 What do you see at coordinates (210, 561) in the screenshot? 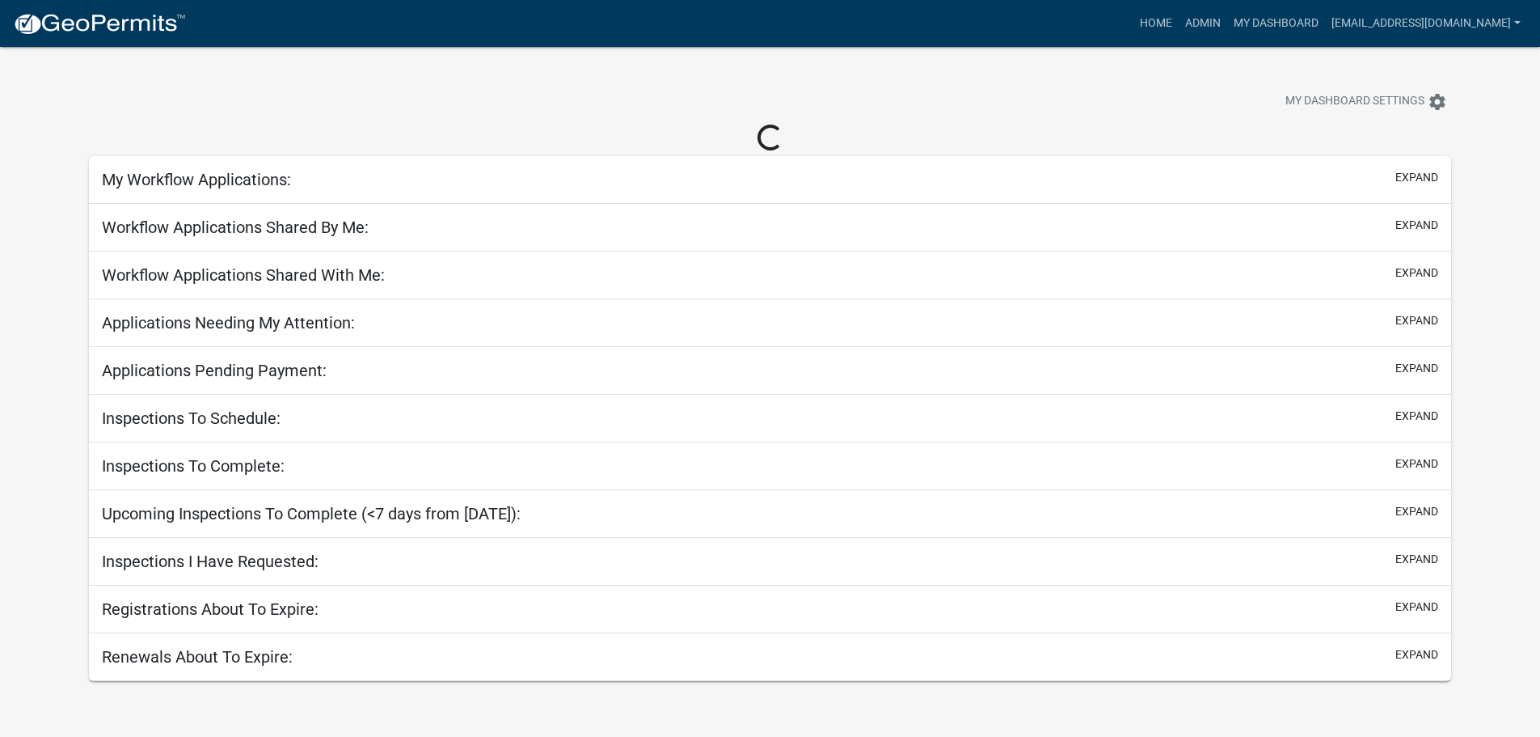
I see `h5: Inspections I Have Requested:` at bounding box center [210, 561].